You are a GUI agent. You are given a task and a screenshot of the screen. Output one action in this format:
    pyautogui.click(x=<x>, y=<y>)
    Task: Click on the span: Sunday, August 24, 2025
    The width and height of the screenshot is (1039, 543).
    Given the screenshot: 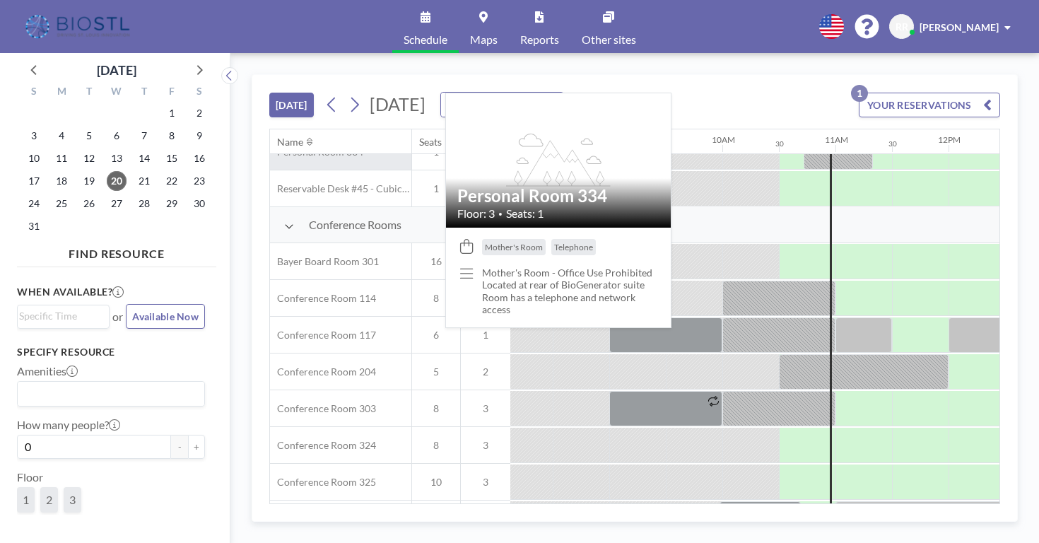 What is the action you would take?
    pyautogui.click(x=34, y=203)
    